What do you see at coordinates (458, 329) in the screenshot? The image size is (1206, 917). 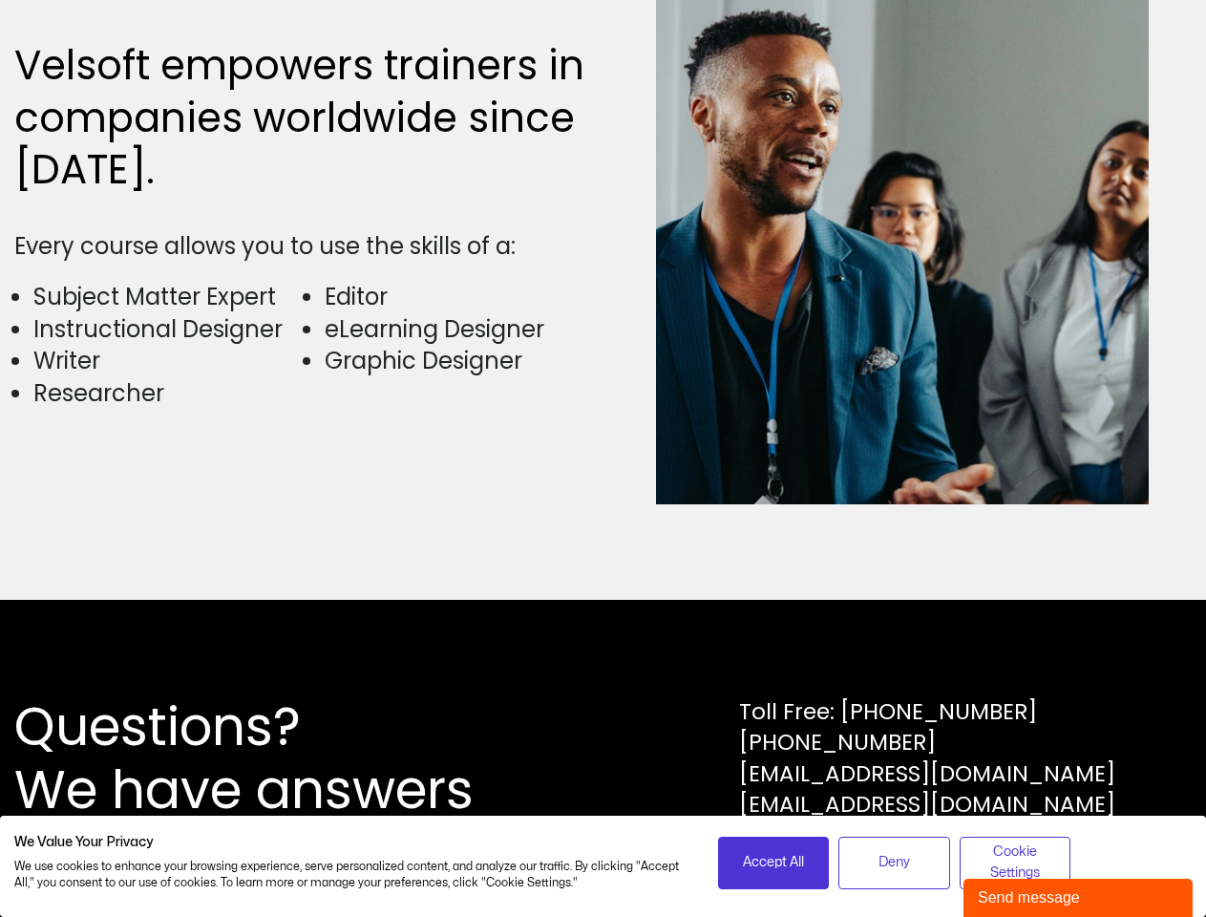 I see `li: eLearning Designer` at bounding box center [458, 329].